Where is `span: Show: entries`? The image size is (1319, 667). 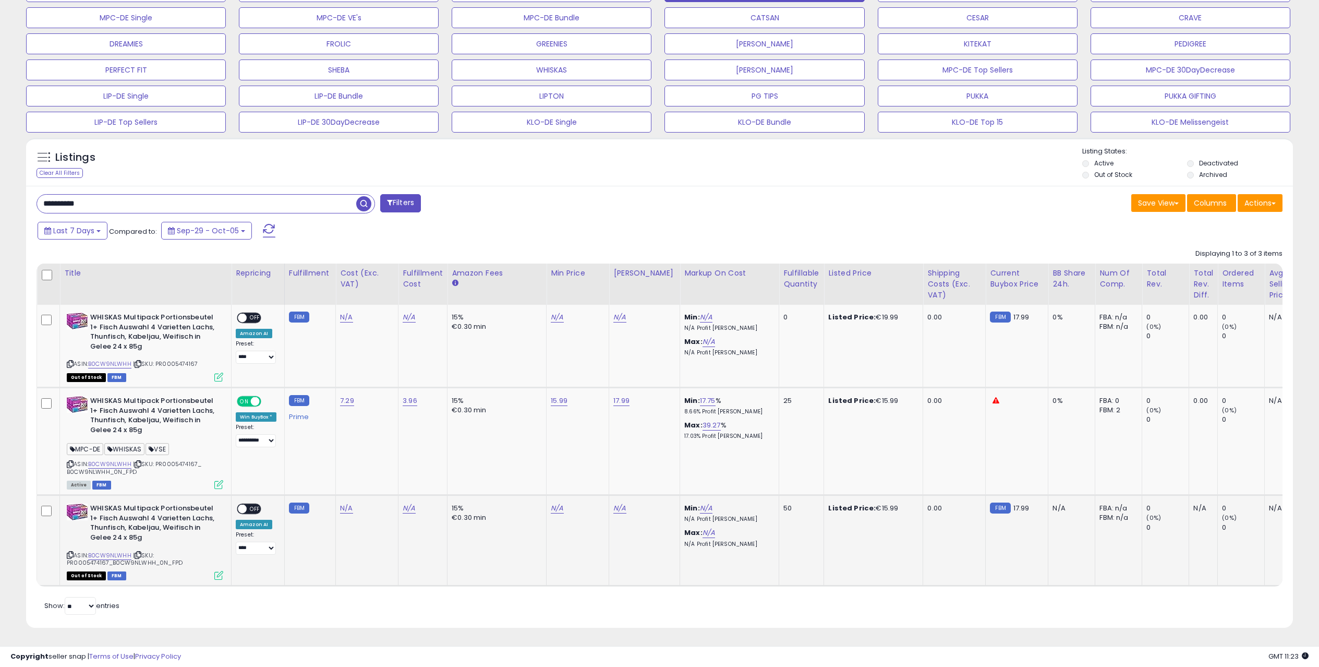 span: Show: entries is located at coordinates (82, 605).